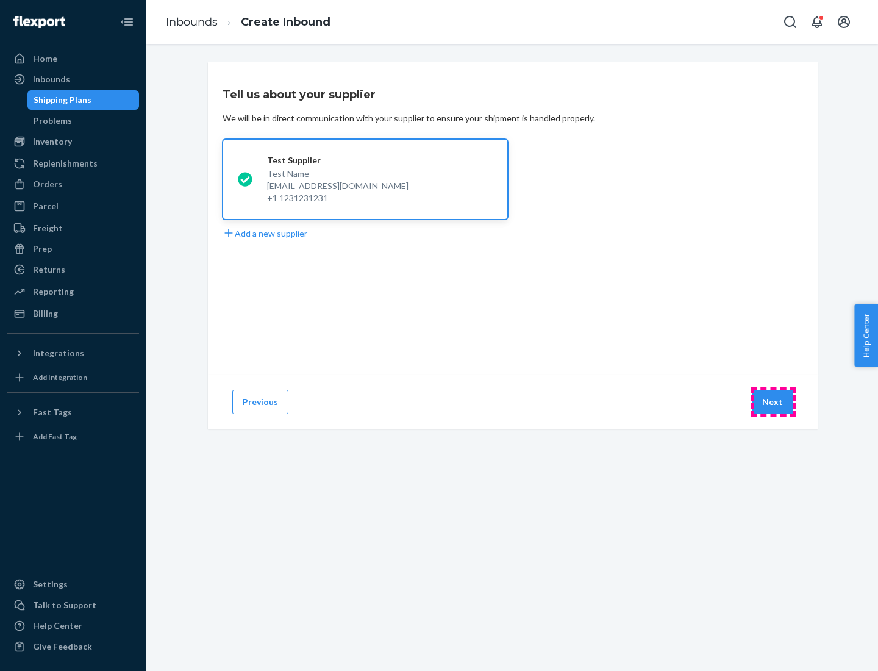 The width and height of the screenshot is (878, 671). What do you see at coordinates (49, 270) in the screenshot?
I see `div: Returns` at bounding box center [49, 270].